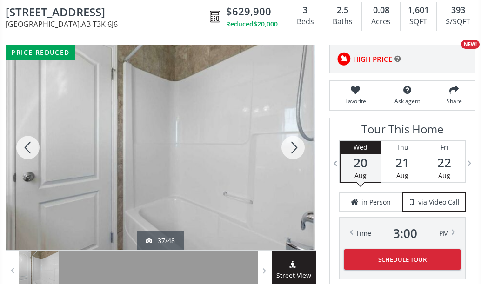 The height and width of the screenshot is (284, 481). What do you see at coordinates (293, 276) in the screenshot?
I see `span: Street View` at bounding box center [293, 276].